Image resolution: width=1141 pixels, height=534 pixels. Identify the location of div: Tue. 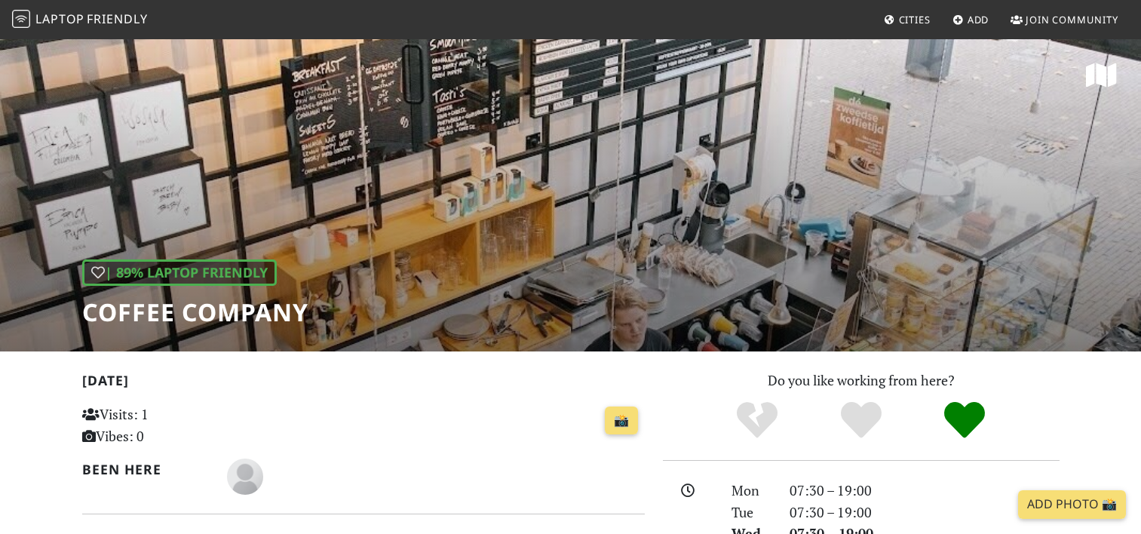
(751, 512).